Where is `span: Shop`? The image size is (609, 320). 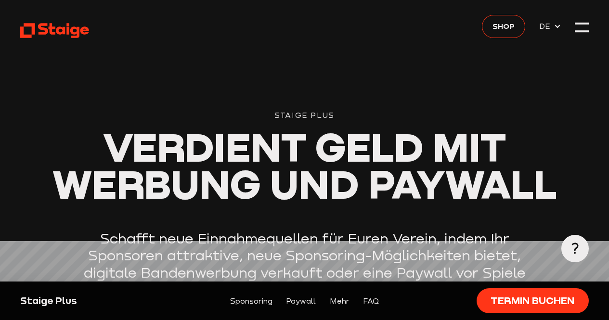 span: Shop is located at coordinates (504, 26).